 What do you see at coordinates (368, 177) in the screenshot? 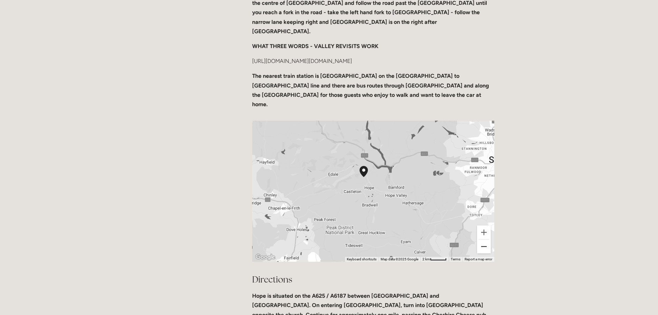
I see `div: Losehill House Hotel & Spa Losehill Lane, Edale Road S33 6AF, United Kingdom` at bounding box center [368, 177].